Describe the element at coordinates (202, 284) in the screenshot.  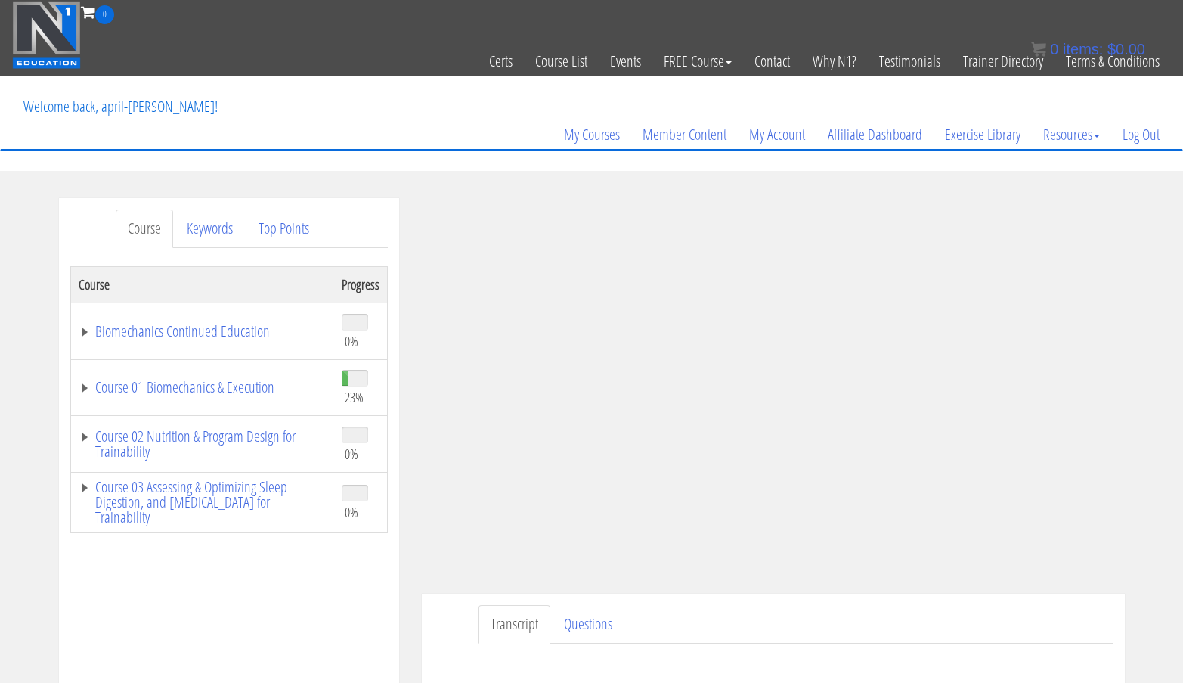
I see `th: Course` at that location.